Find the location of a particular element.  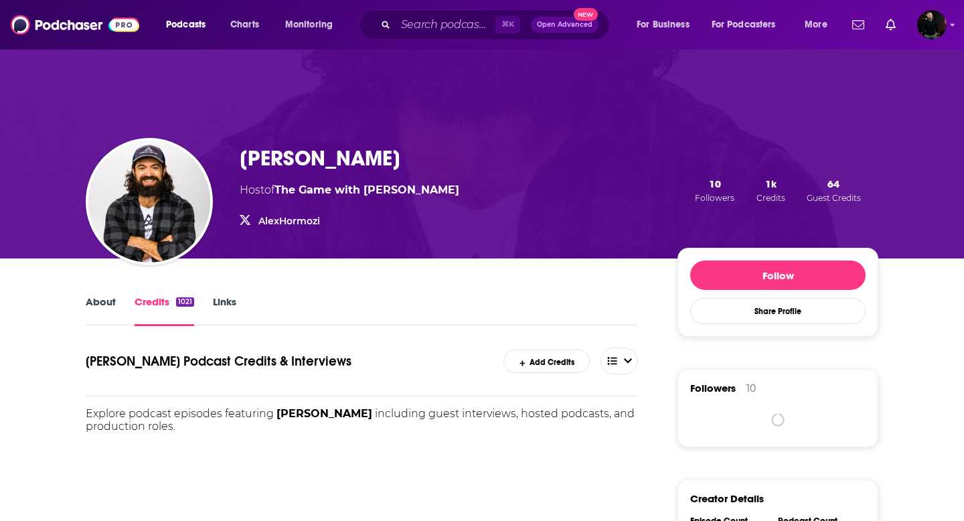

a: 64Guest Credits is located at coordinates (834, 190).